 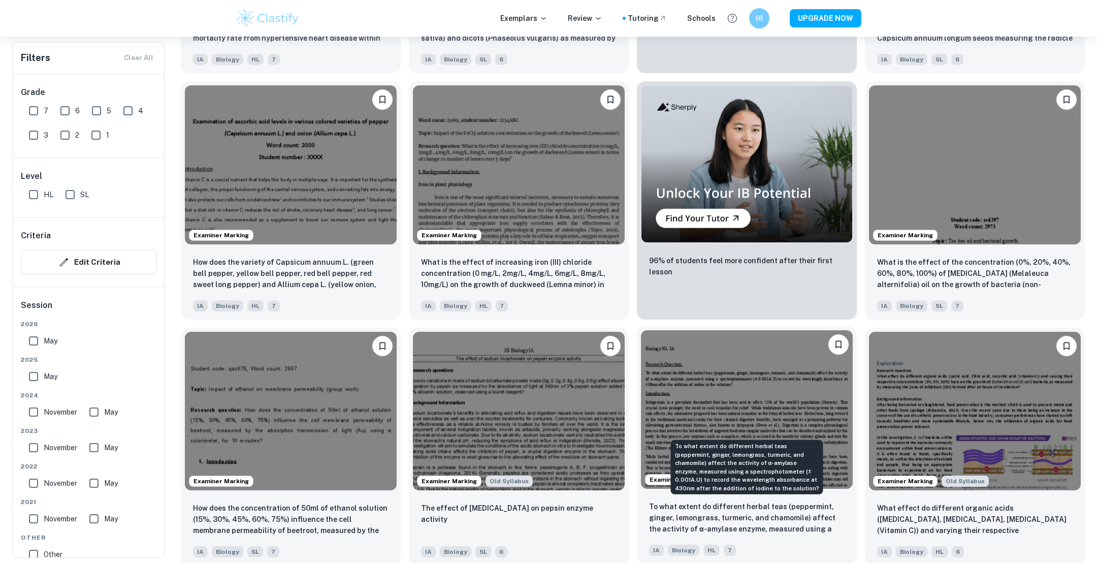 I want to click on p: How does the variety of Capsicum annuum L. (green bell pepper, yellow bell pepper, red bell peppe..., so click(x=291, y=274).